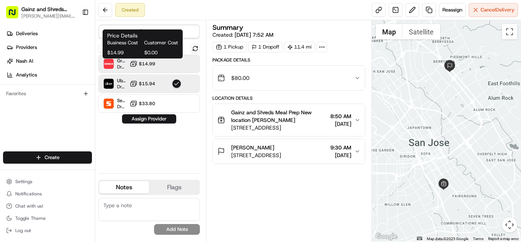 The image size is (521, 242). Describe the element at coordinates (149, 119) in the screenshot. I see `button: Assign Provider` at that location.